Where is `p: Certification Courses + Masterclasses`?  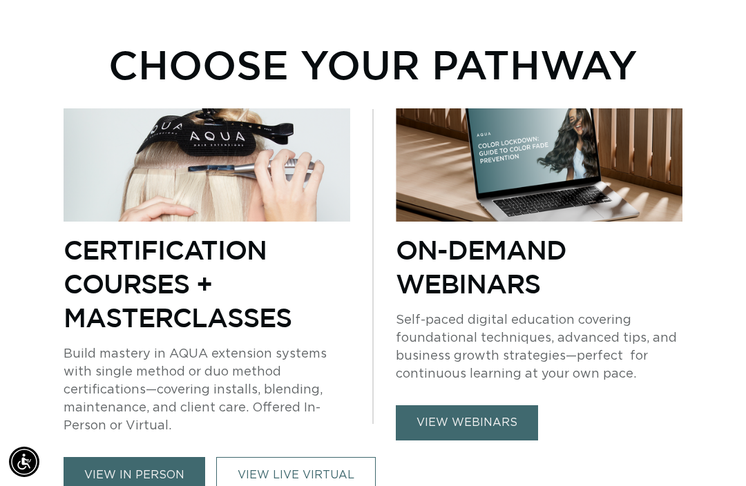
p: Certification Courses + Masterclasses is located at coordinates (207, 283).